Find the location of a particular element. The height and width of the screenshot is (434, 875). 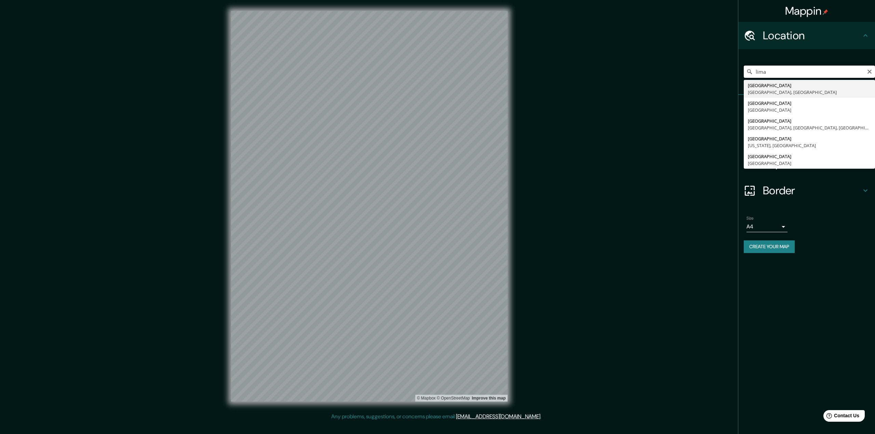

a: Map feedback is located at coordinates (488, 399).